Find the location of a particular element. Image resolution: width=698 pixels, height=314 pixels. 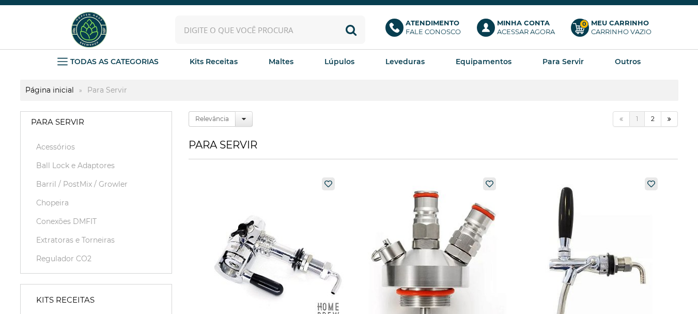

strong: Maltes is located at coordinates (281, 61).